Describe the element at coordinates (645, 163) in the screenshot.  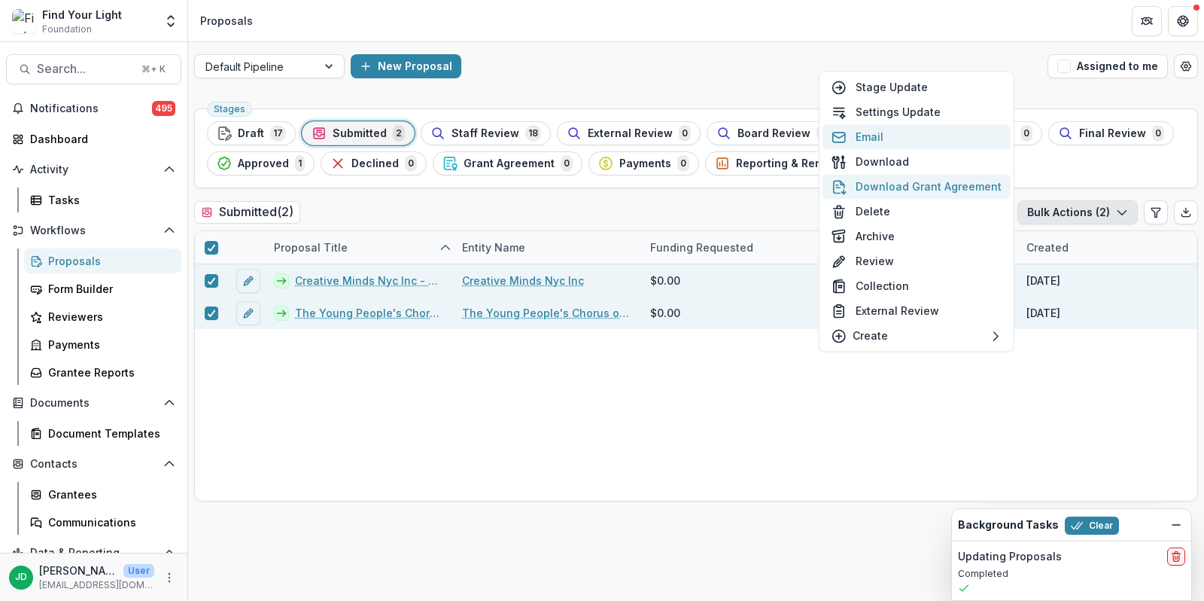
I see `span: Payments` at that location.